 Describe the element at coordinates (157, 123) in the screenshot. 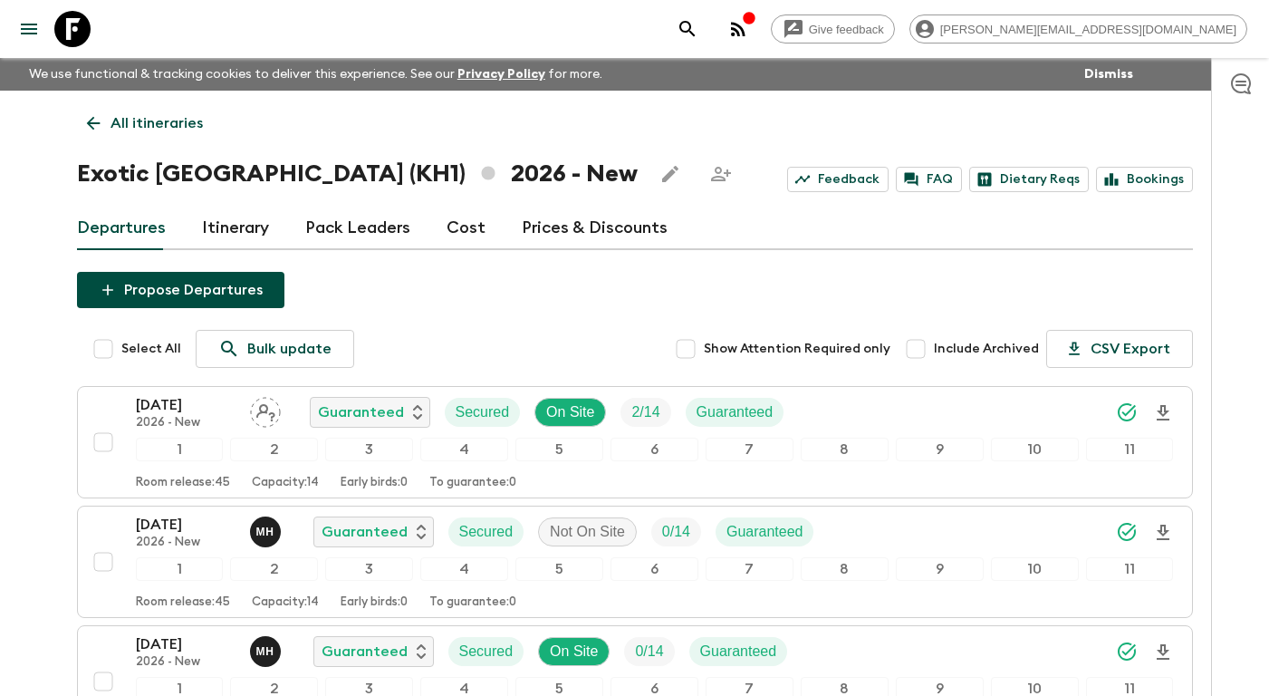

I see `p: All itineraries` at that location.